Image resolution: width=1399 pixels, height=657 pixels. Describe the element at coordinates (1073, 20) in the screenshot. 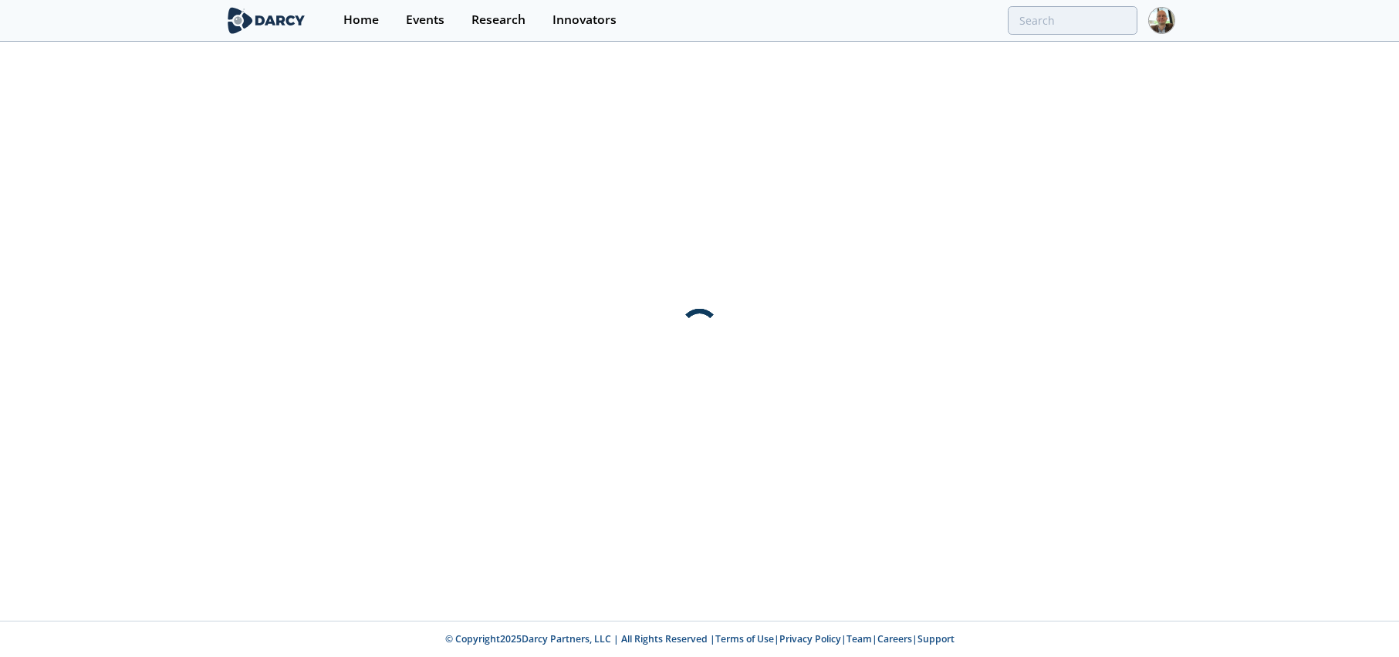

I see `input: Advanced Search` at that location.